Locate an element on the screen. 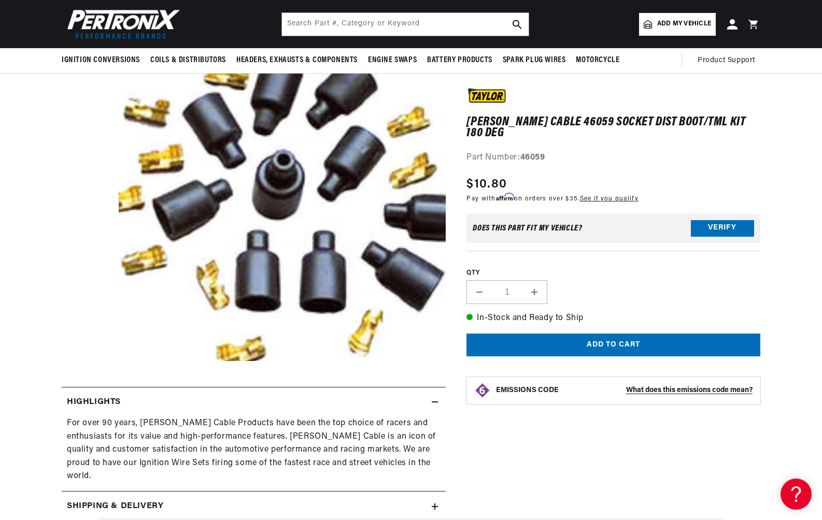  img: Emissions code is located at coordinates (482, 391).